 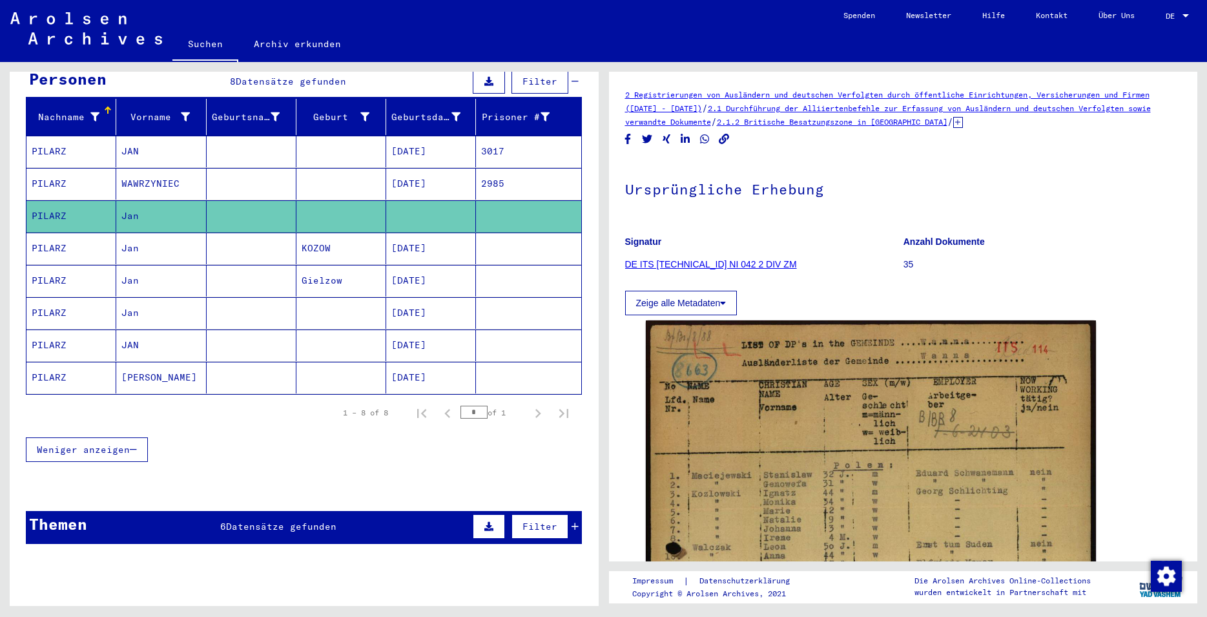 I want to click on p: 35, so click(x=1042, y=264).